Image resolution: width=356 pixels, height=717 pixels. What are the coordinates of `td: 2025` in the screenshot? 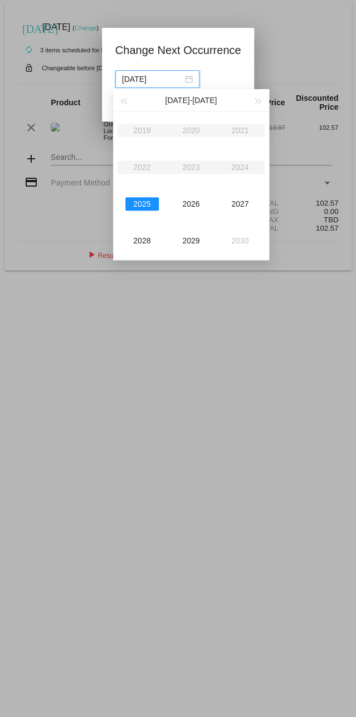 It's located at (142, 204).